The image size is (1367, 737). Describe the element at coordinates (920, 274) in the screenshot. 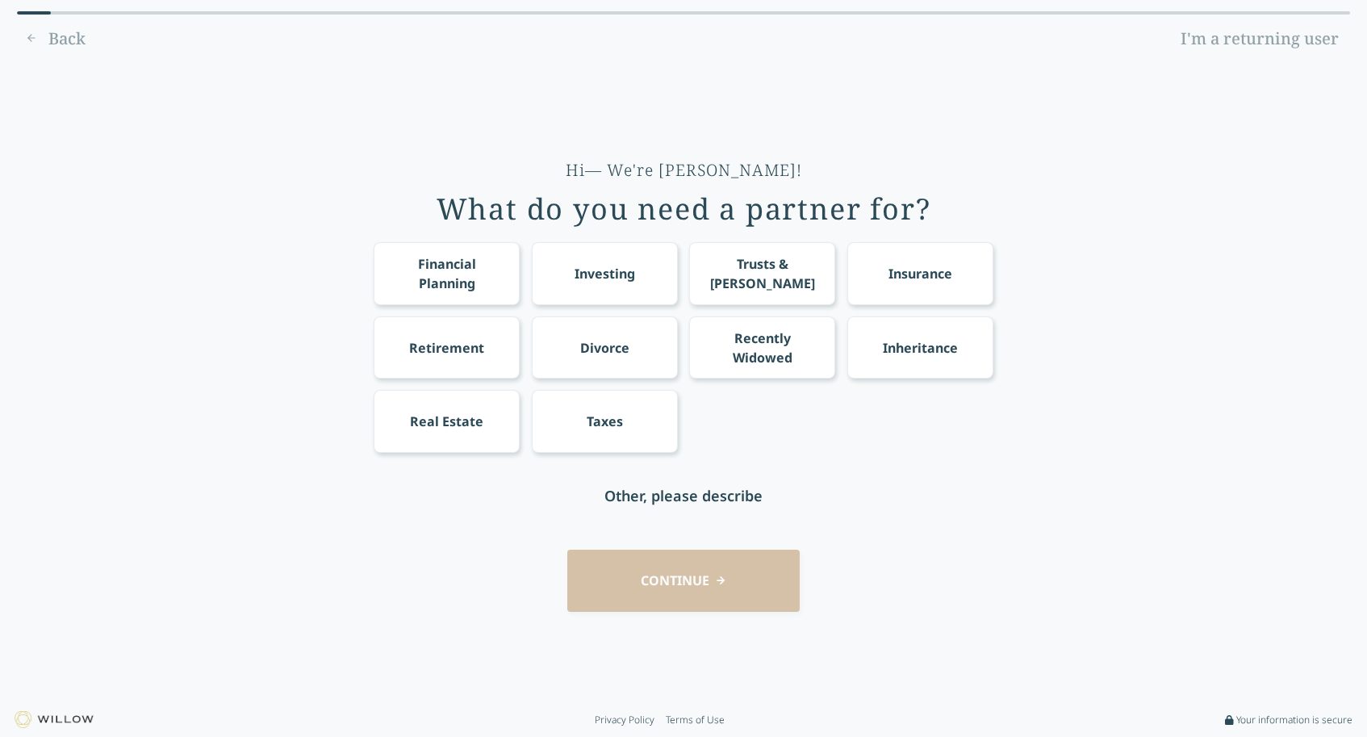

I see `div: Insurance` at that location.